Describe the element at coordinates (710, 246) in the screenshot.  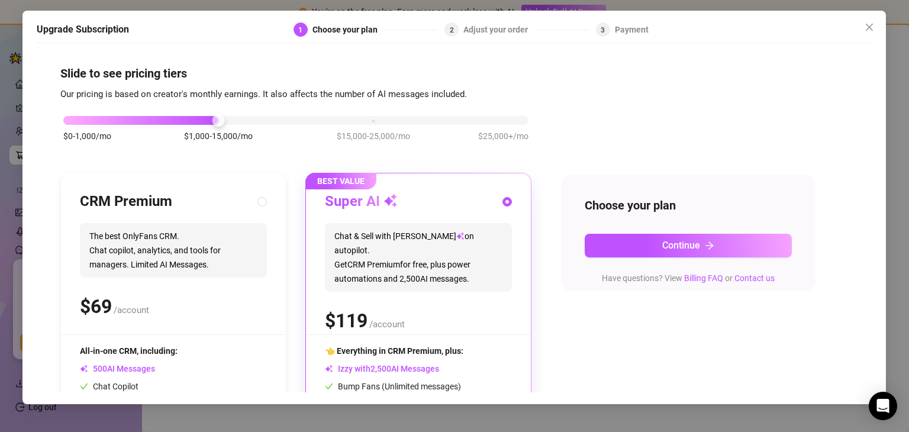
I see `span: arrow-right` at that location.